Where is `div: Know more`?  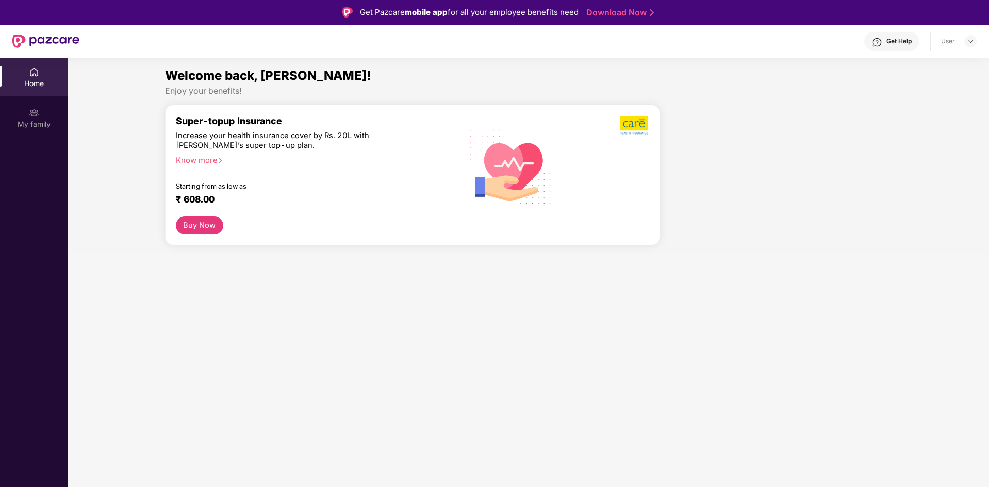 div: Know more is located at coordinates (311, 159).